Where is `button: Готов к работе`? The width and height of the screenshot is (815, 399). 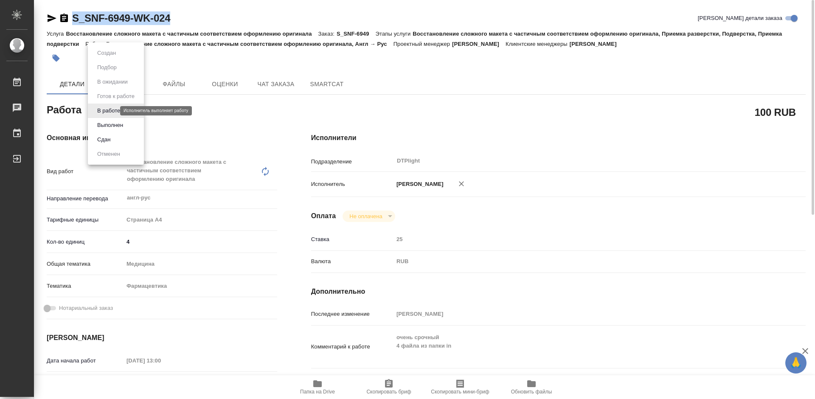
button: Готов к работе is located at coordinates (116, 96).